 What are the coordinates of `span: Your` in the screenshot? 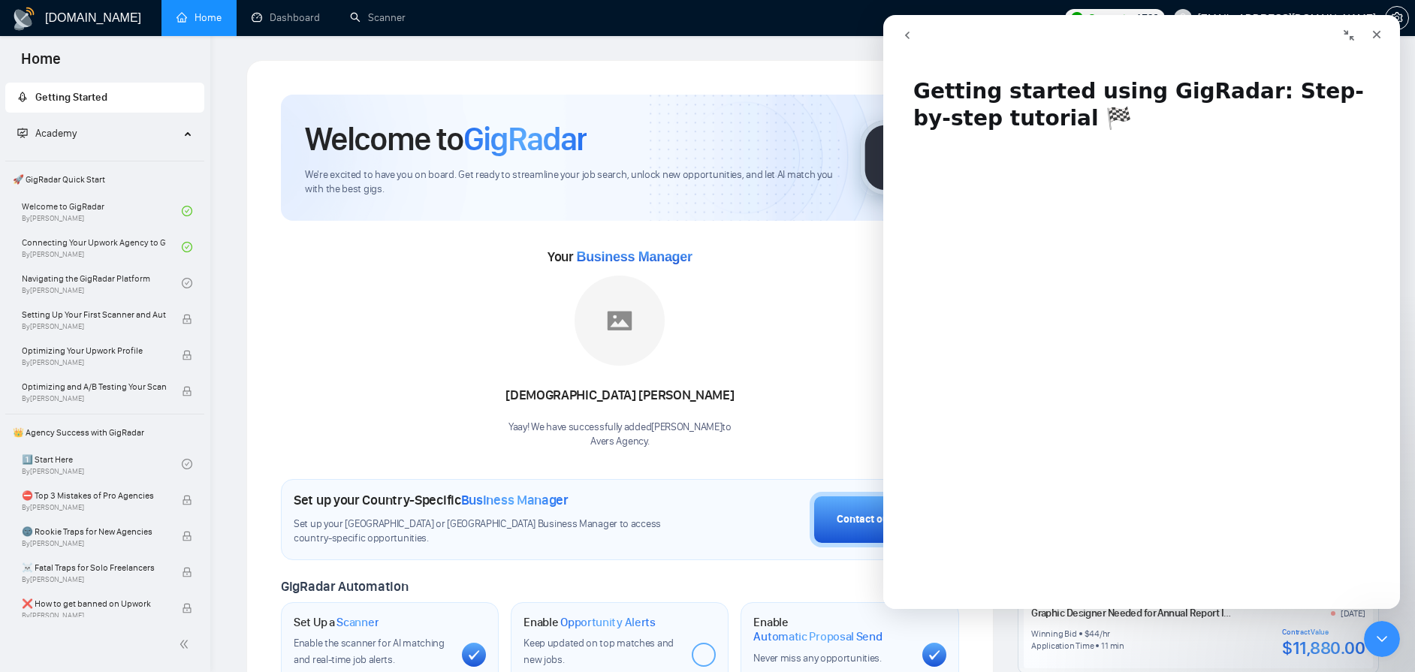 It's located at (620, 257).